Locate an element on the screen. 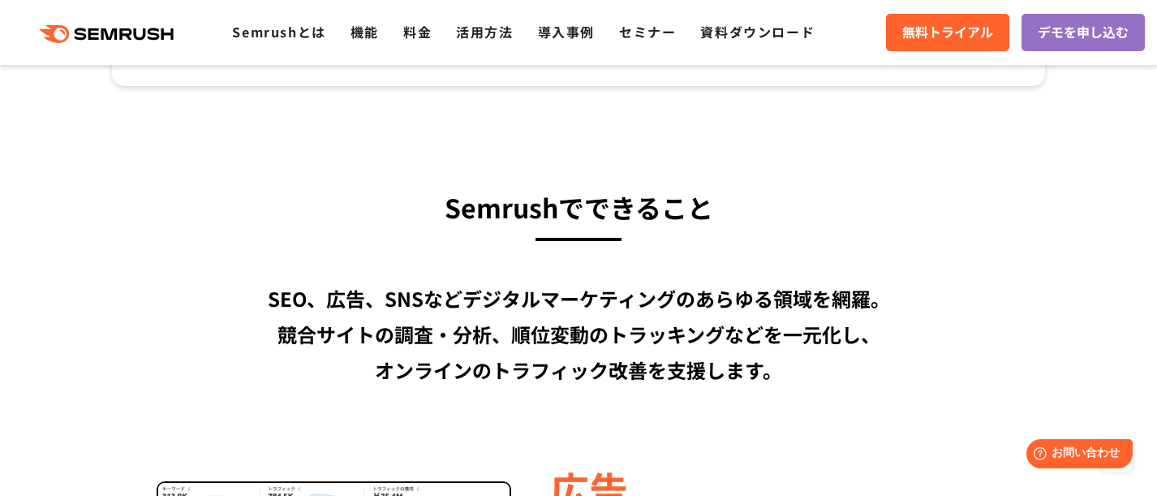 The height and width of the screenshot is (496, 1157). a: 導入事例 is located at coordinates (566, 32).